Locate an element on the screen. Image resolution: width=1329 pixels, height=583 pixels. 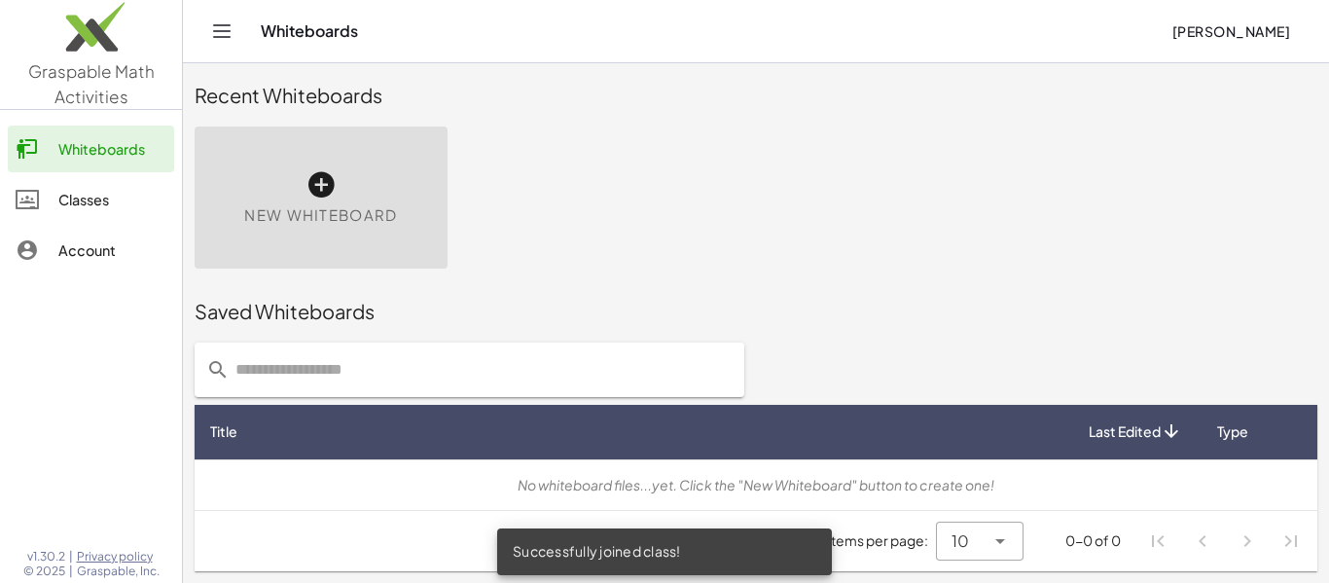
span: Last Edited is located at coordinates (1125, 431).